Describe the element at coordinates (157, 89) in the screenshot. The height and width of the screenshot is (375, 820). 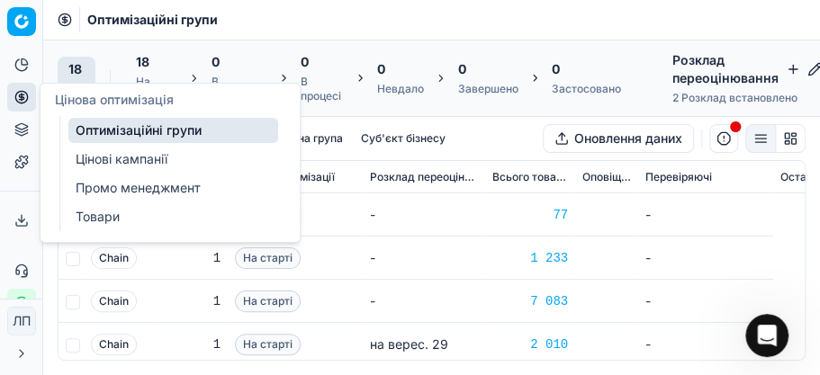
I see `div: На старті` at that location.